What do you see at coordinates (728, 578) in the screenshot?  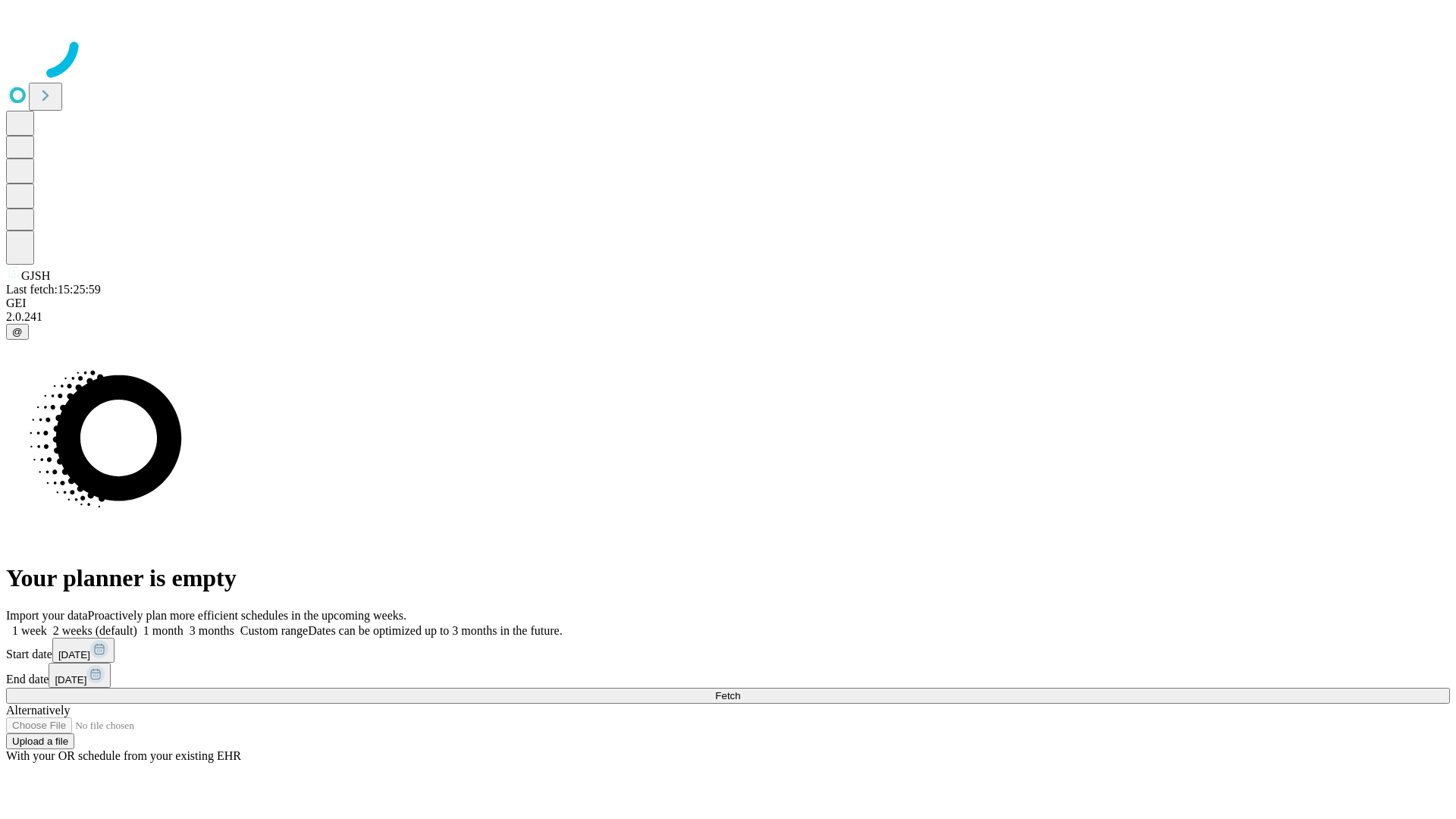 I see `h1: Your planner is empty` at bounding box center [728, 578].